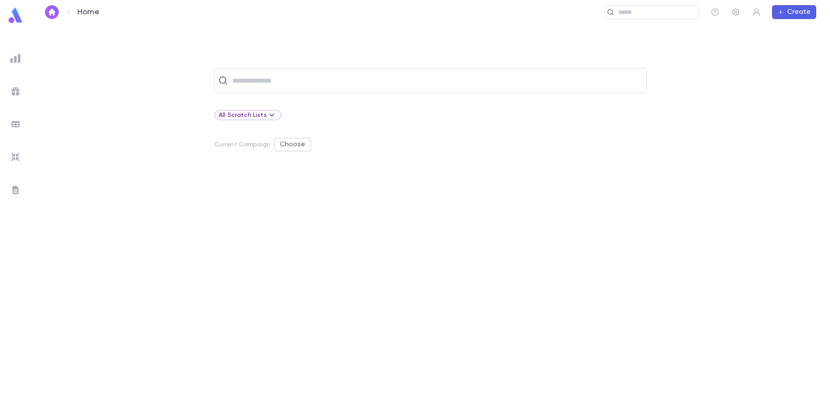  What do you see at coordinates (16, 157) in the screenshot?
I see `img: imports_grey.530a8a0e642e233f2baf0ef88e8c9fcb.svg` at bounding box center [16, 157].